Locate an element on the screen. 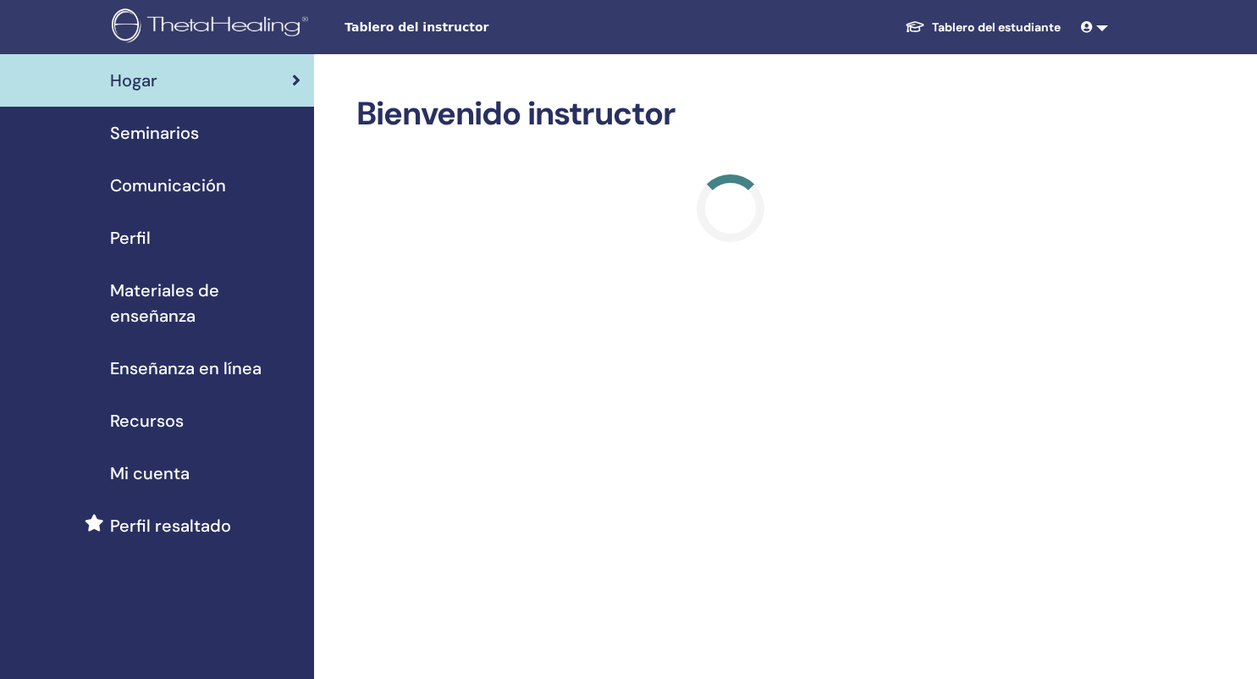 This screenshot has width=1257, height=679. span: Tablero del instructor is located at coordinates (472, 27).